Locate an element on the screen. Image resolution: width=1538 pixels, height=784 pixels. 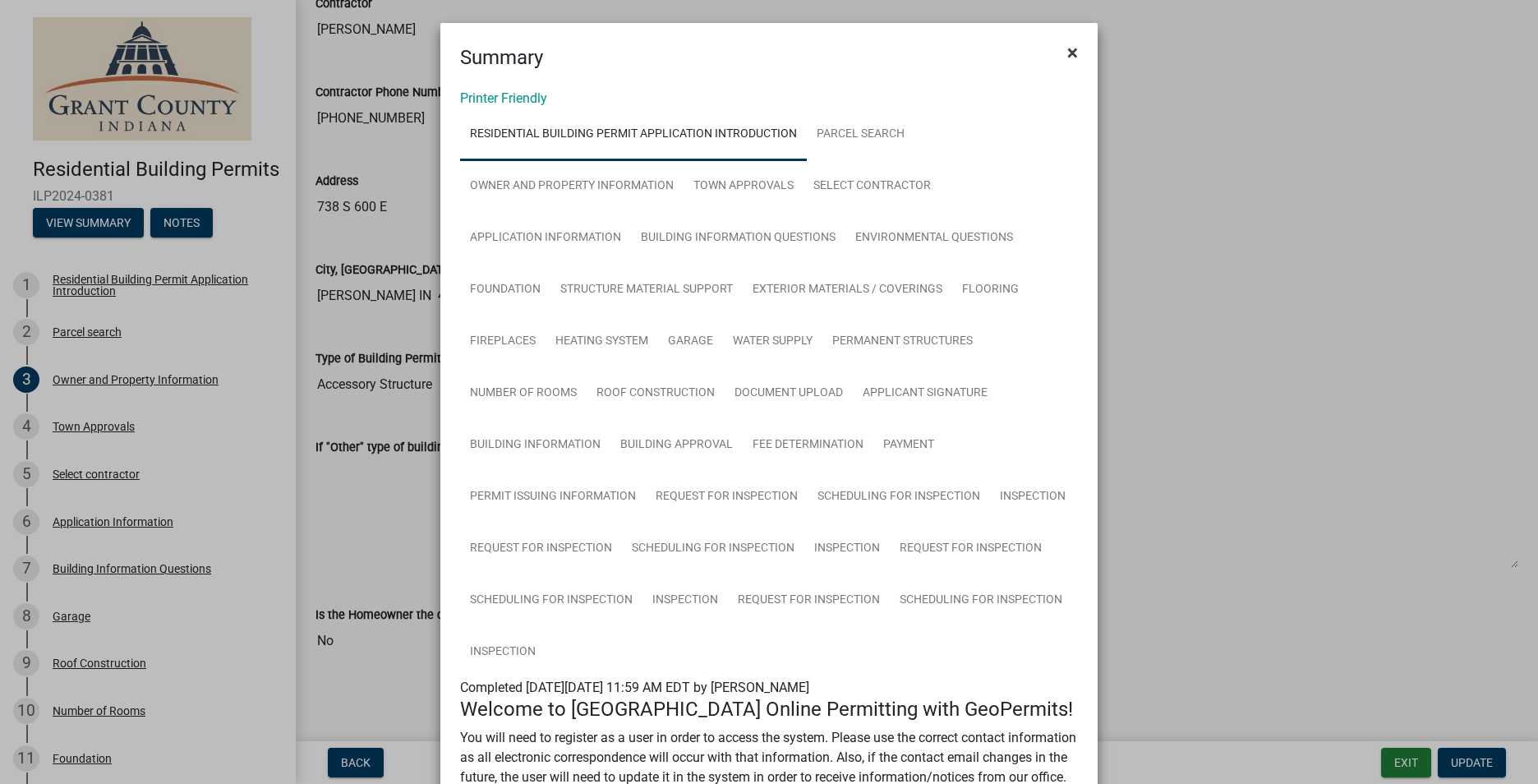
a: Fee Determination is located at coordinates (808, 446).